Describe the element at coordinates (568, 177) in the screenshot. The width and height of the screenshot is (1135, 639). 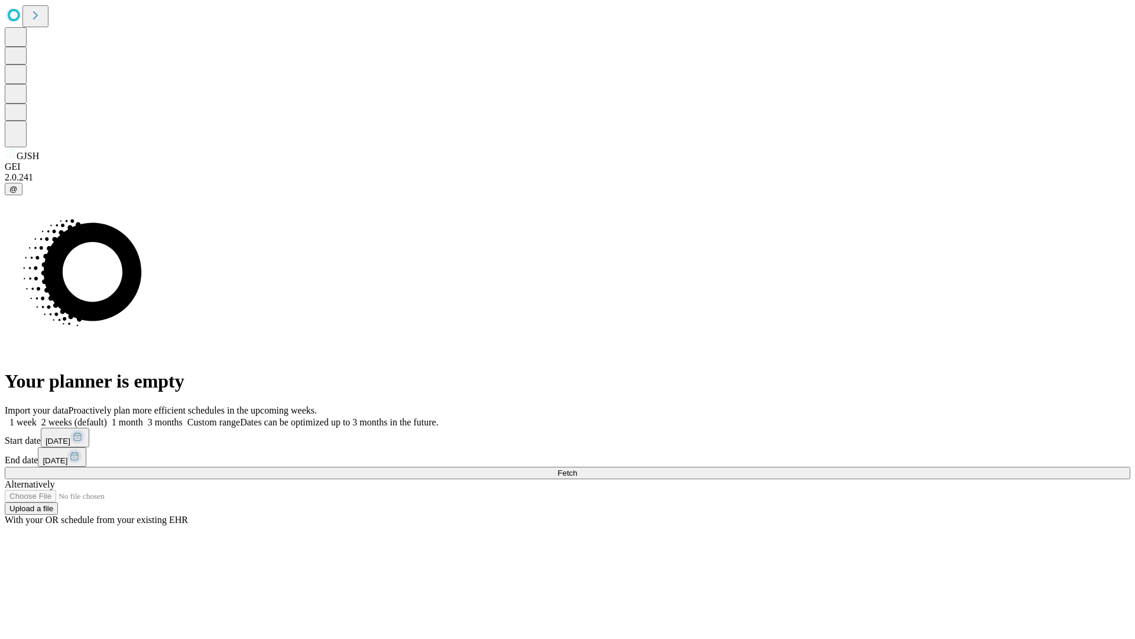
I see `div: 2.0.241` at that location.